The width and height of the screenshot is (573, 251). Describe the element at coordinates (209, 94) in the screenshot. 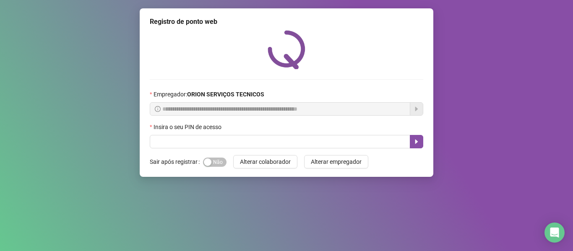

I see `span: Empregador :` at that location.